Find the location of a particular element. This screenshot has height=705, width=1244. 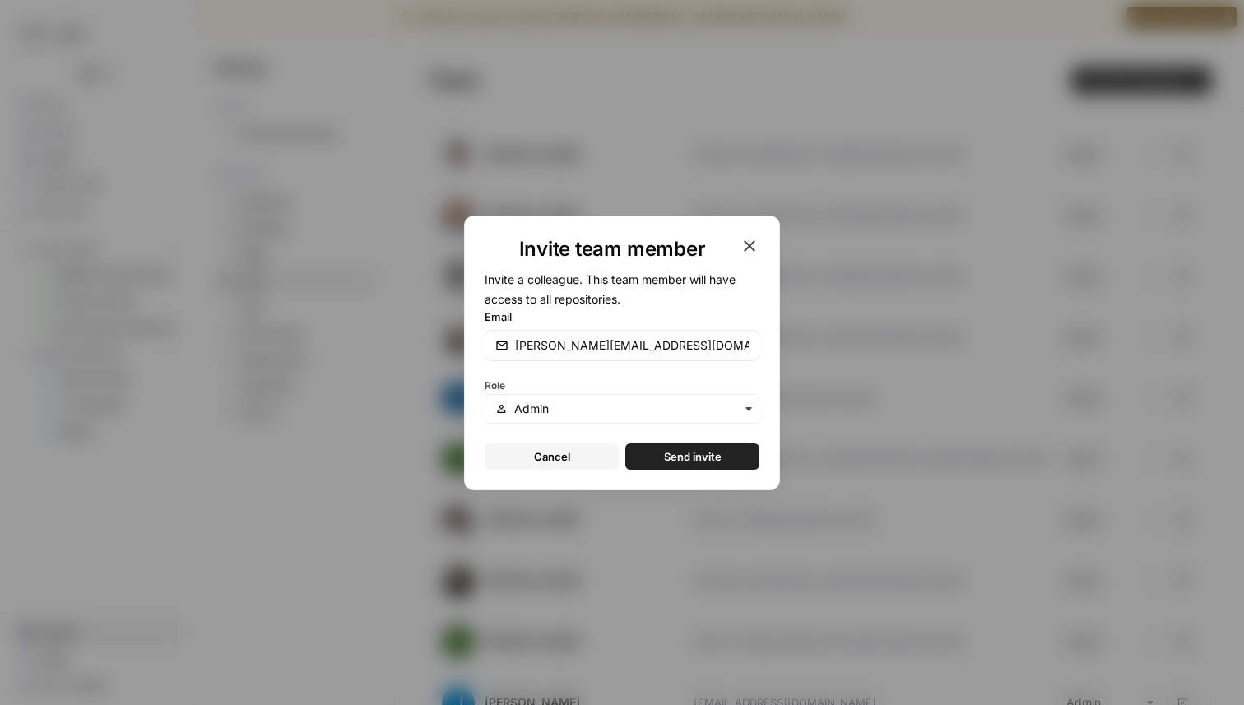

span: Cancel is located at coordinates (552, 457).